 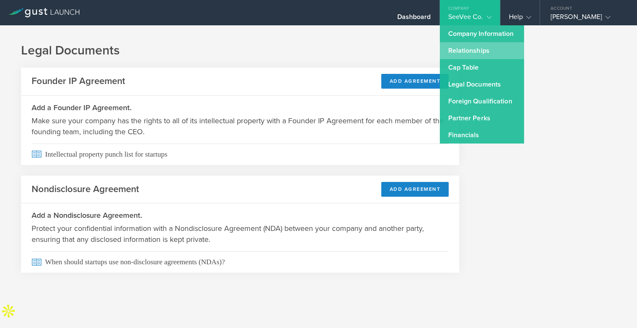 What do you see at coordinates (240, 107) in the screenshot?
I see `h3: Add a Founder IP Agreement.` at bounding box center [240, 107].